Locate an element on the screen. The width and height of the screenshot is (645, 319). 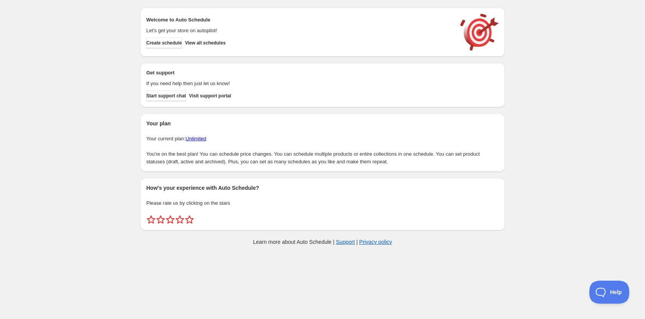
h2: Get support is located at coordinates (299, 73).